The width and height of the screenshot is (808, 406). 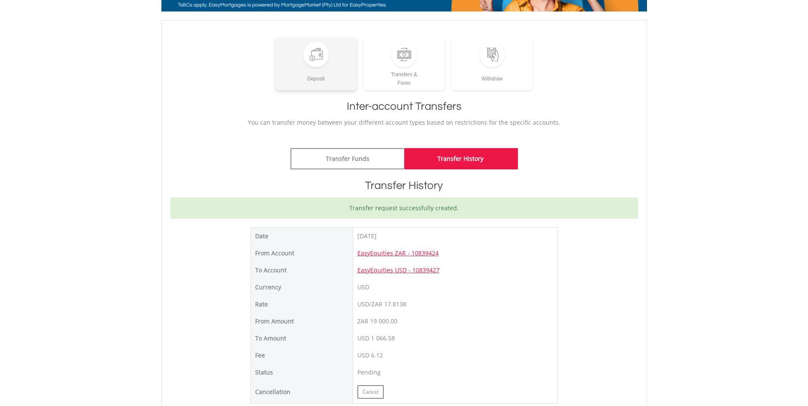 What do you see at coordinates (492, 64) in the screenshot?
I see `a: Withdraw` at bounding box center [492, 64].